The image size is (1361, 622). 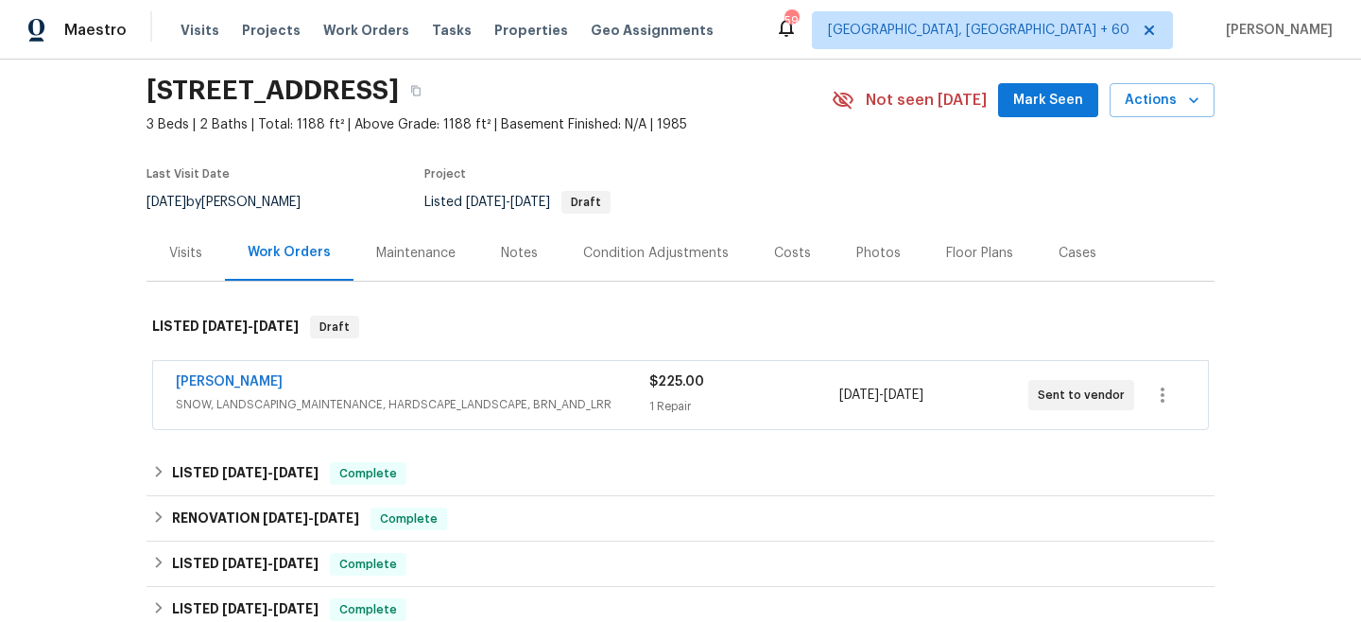 I want to click on span: Maestro, so click(x=95, y=30).